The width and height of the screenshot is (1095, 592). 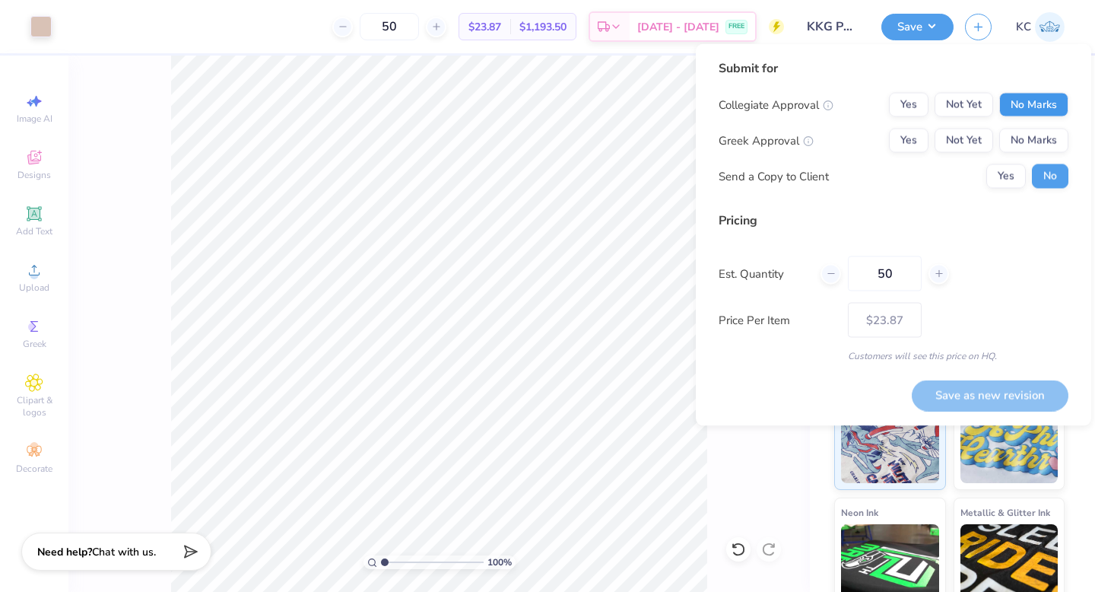 What do you see at coordinates (890, 445) in the screenshot?
I see `img: Standard` at bounding box center [890, 445].